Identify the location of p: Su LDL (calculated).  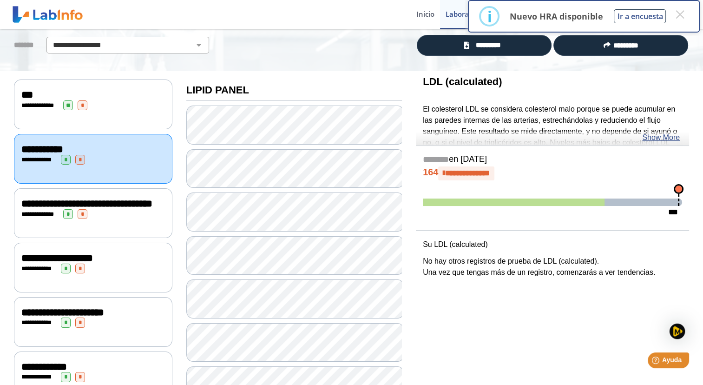
(552, 244).